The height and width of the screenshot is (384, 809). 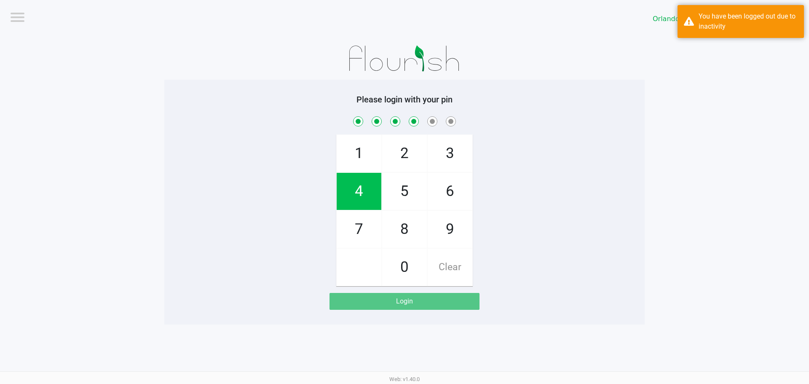 What do you see at coordinates (359, 191) in the screenshot?
I see `span: 4` at bounding box center [359, 191].